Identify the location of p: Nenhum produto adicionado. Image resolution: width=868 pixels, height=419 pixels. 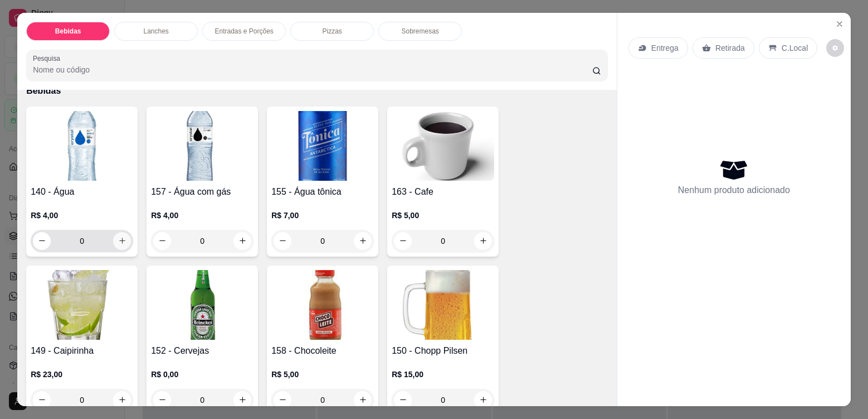
(734, 190).